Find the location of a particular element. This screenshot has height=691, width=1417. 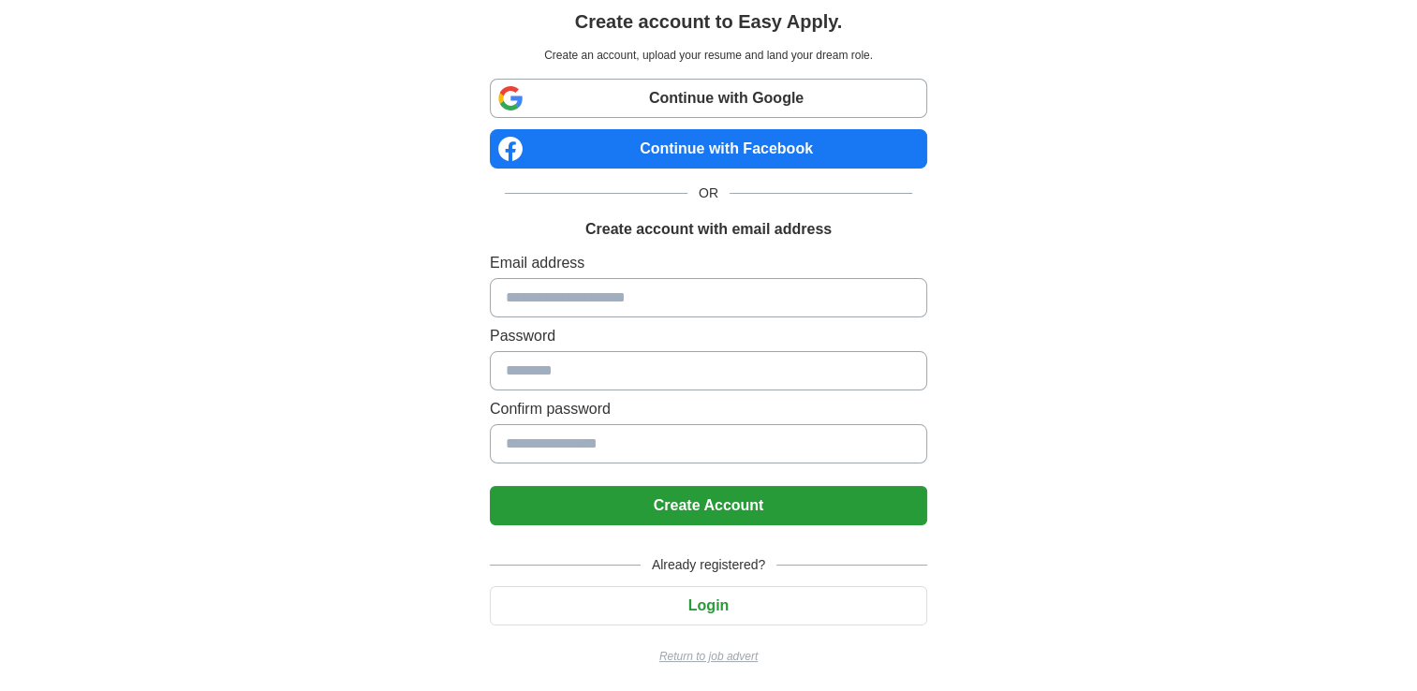

a: Continue with Google is located at coordinates (708, 98).